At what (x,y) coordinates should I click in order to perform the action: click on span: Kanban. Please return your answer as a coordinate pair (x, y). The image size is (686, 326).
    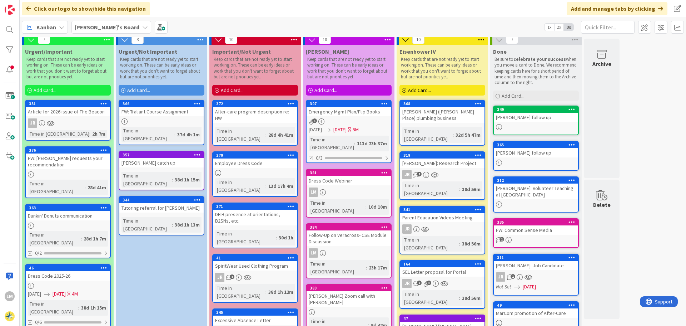
    Looking at the image, I should click on (46, 27).